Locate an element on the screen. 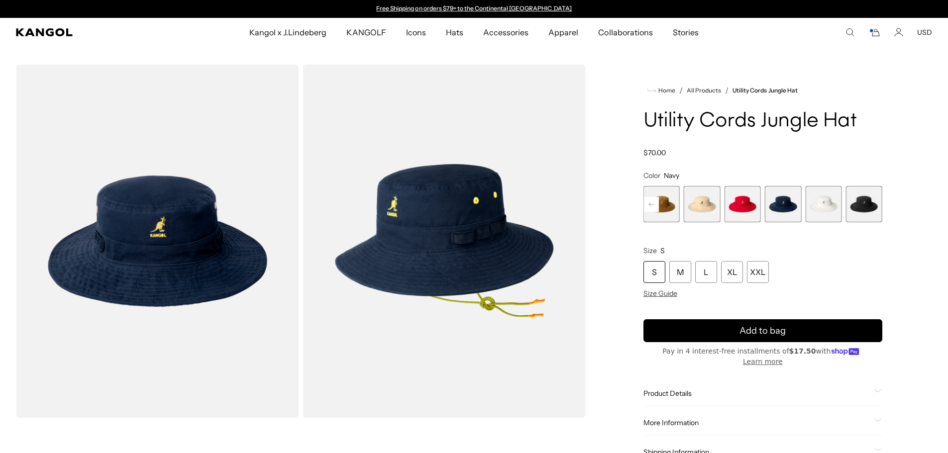  a: Icons is located at coordinates (416, 32).